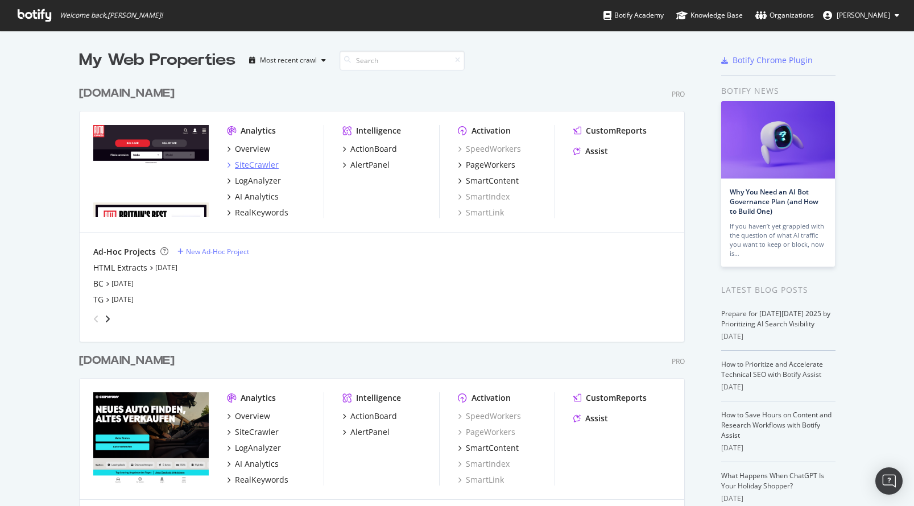 Image resolution: width=914 pixels, height=506 pixels. Describe the element at coordinates (125, 252) in the screenshot. I see `div: Ad-Hoc Projects` at that location.